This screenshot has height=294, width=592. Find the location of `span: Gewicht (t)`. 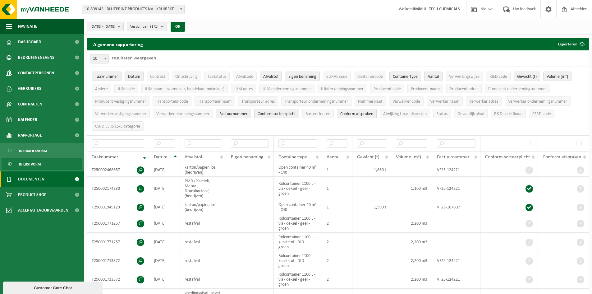

span: Gewicht (t) is located at coordinates (368, 157).